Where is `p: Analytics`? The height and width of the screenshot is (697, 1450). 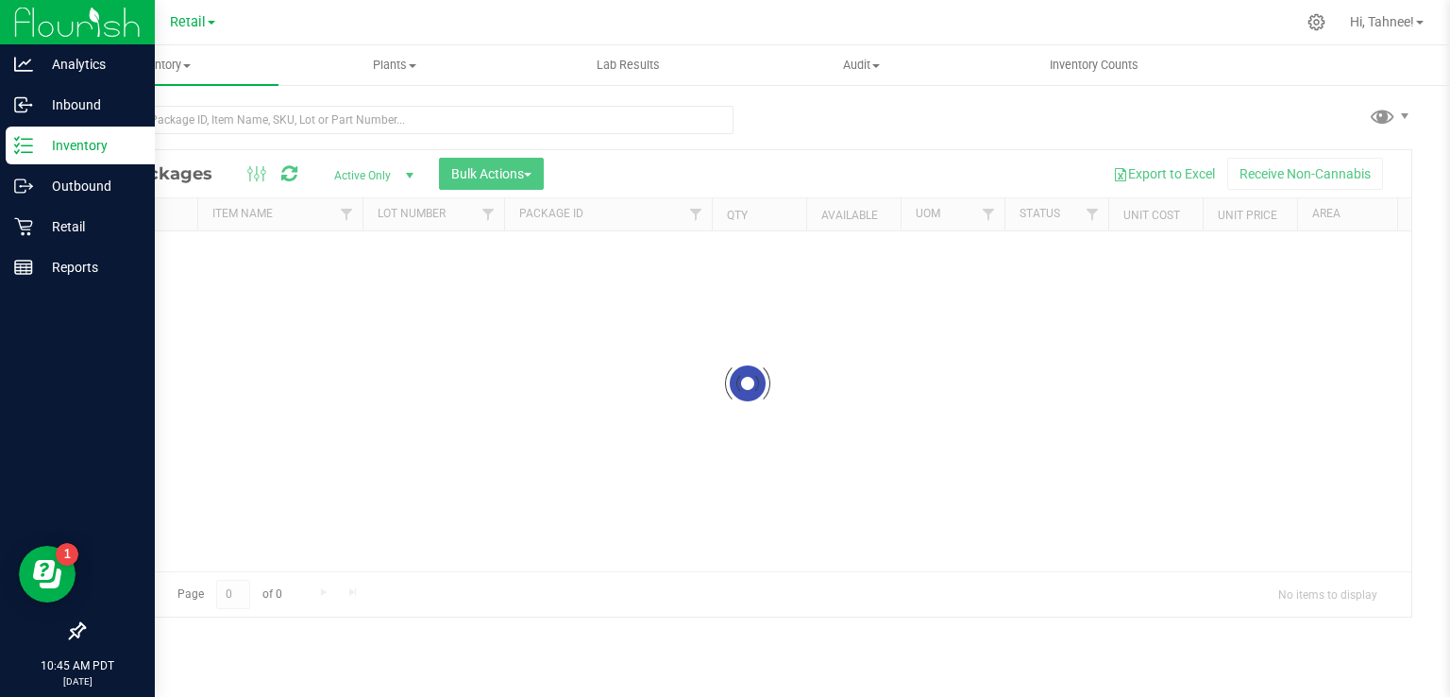
p: Analytics is located at coordinates (90, 64).